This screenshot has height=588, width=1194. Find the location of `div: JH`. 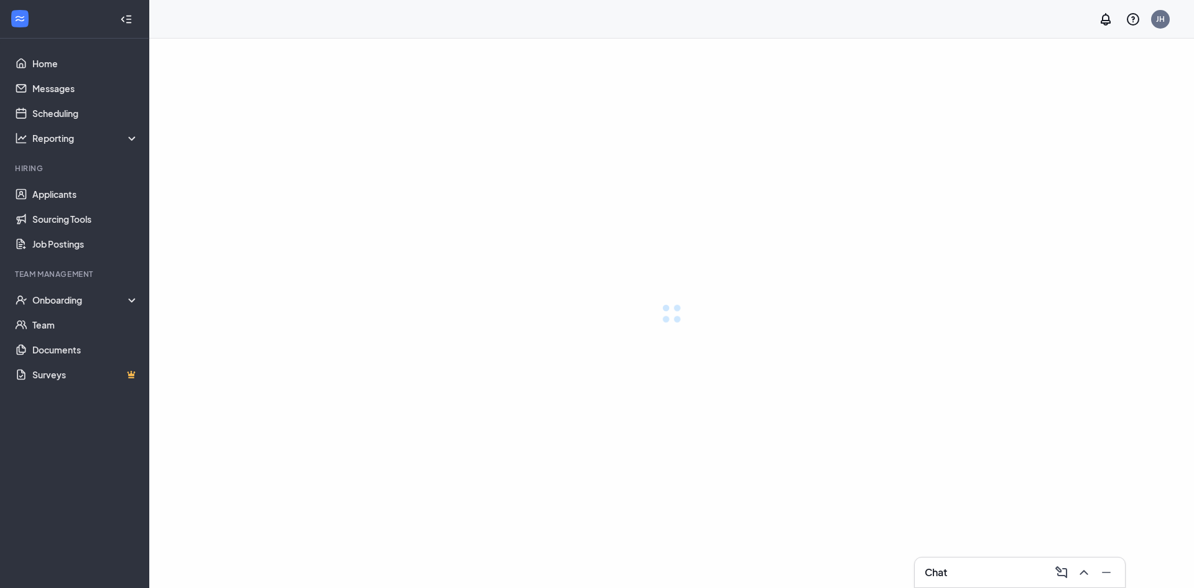

div: JH is located at coordinates (1160, 19).